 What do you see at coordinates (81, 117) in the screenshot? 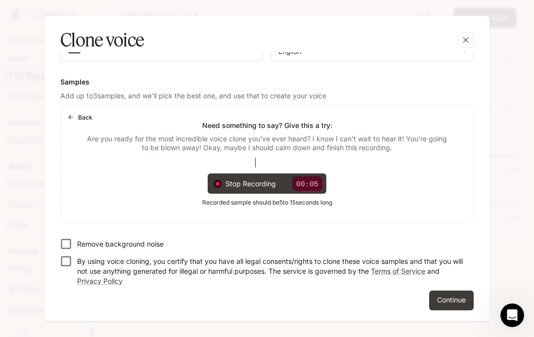
I see `button: Back` at bounding box center [81, 117].